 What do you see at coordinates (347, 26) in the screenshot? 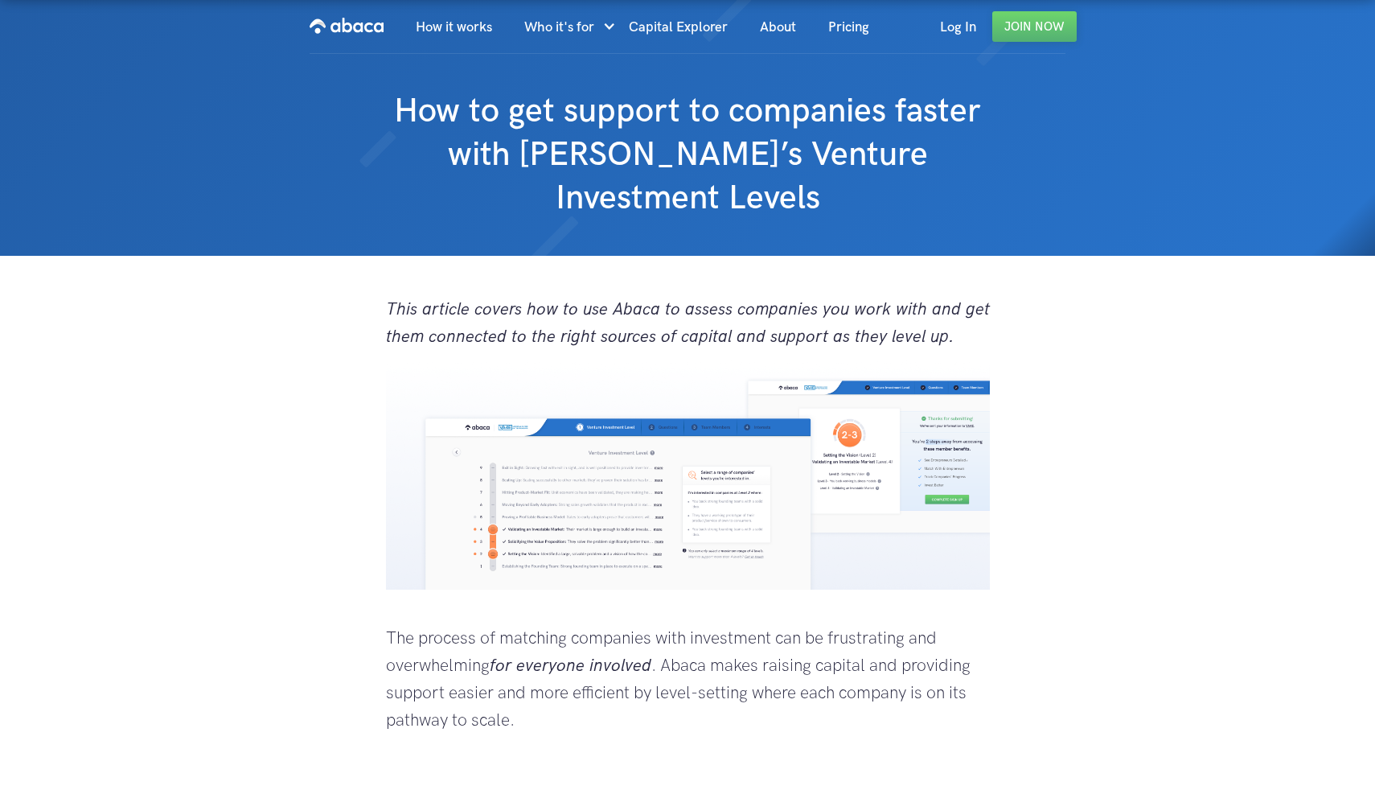
I see `img: Abaca logo` at bounding box center [347, 26].